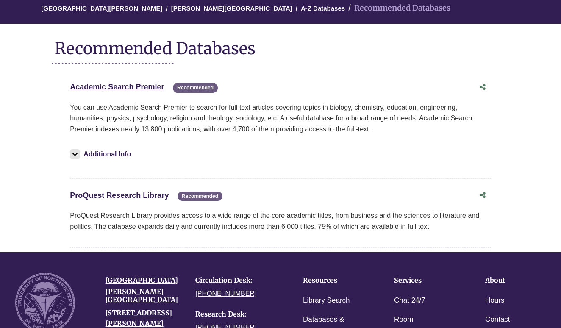 This screenshot has height=328, width=561. What do you see at coordinates (280, 118) in the screenshot?
I see `p: You can use Academic Search Premier to search for full text articles covering topics in biology, ...` at bounding box center [280, 118].